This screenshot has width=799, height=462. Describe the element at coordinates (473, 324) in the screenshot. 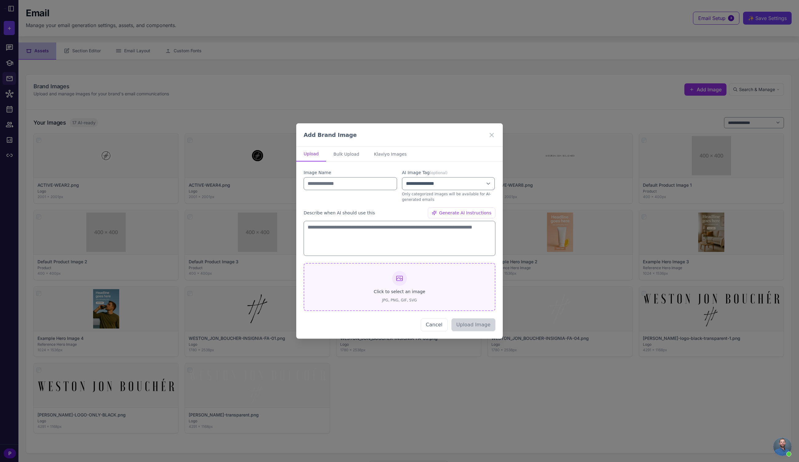

I see `button: Upload Image` at that location.